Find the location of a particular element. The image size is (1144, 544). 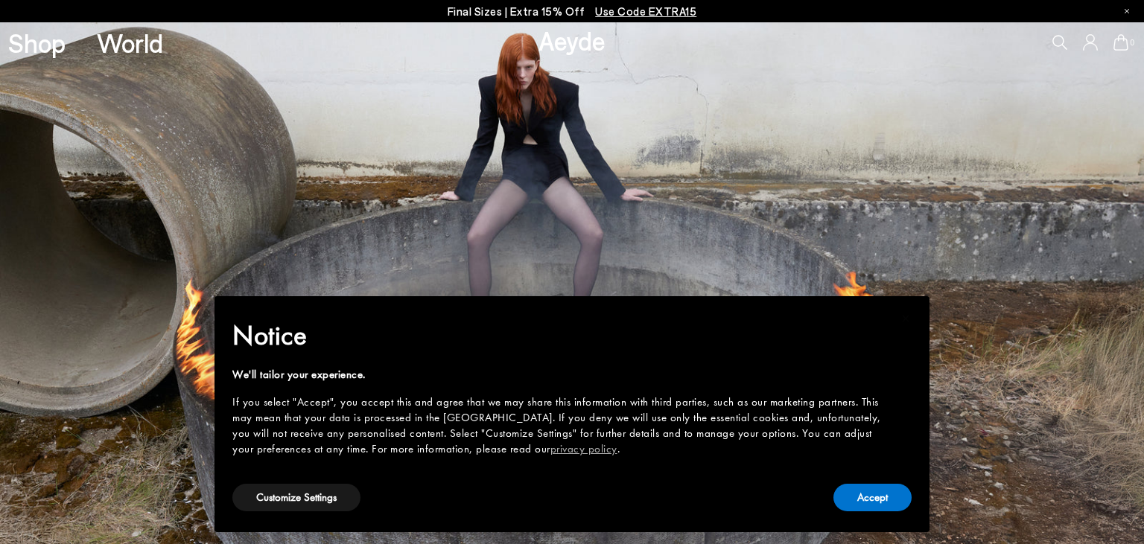

a: privacy policy is located at coordinates (584, 449).